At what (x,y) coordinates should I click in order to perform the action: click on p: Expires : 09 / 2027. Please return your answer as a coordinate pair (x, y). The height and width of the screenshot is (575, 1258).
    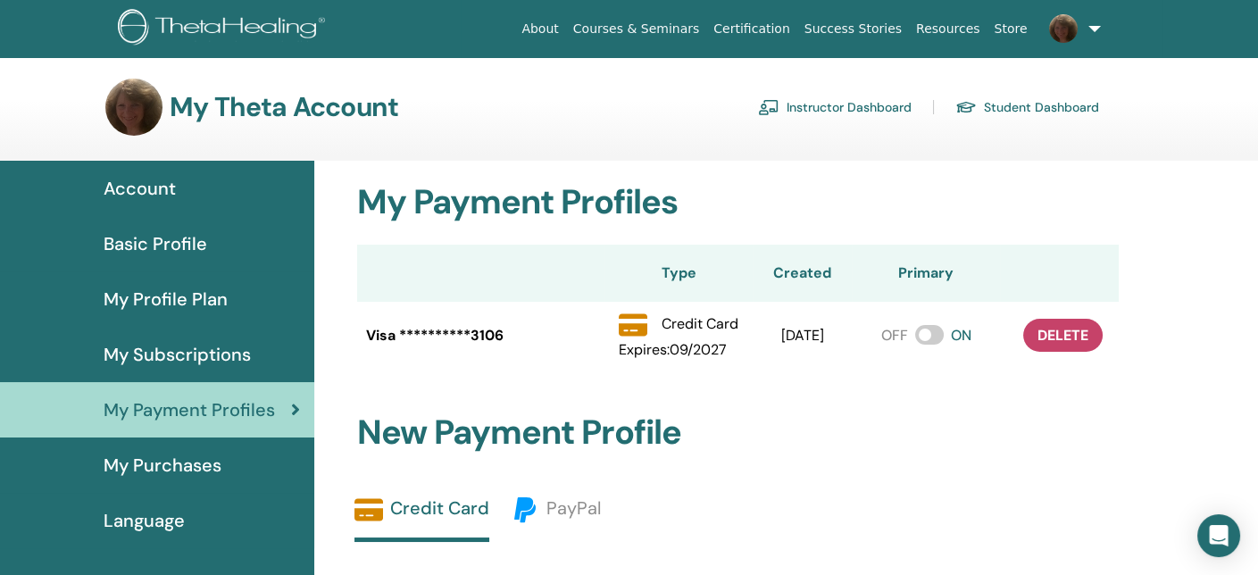
    Looking at the image, I should click on (679, 350).